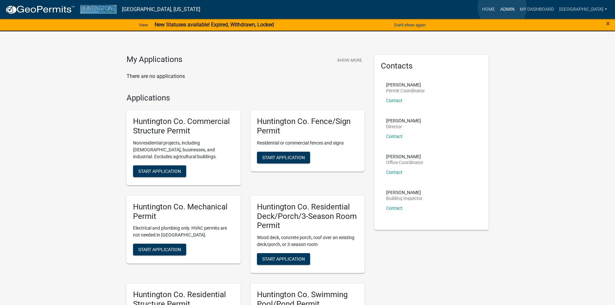  What do you see at coordinates (537, 9) in the screenshot?
I see `a: My Dashboard` at bounding box center [537, 9].